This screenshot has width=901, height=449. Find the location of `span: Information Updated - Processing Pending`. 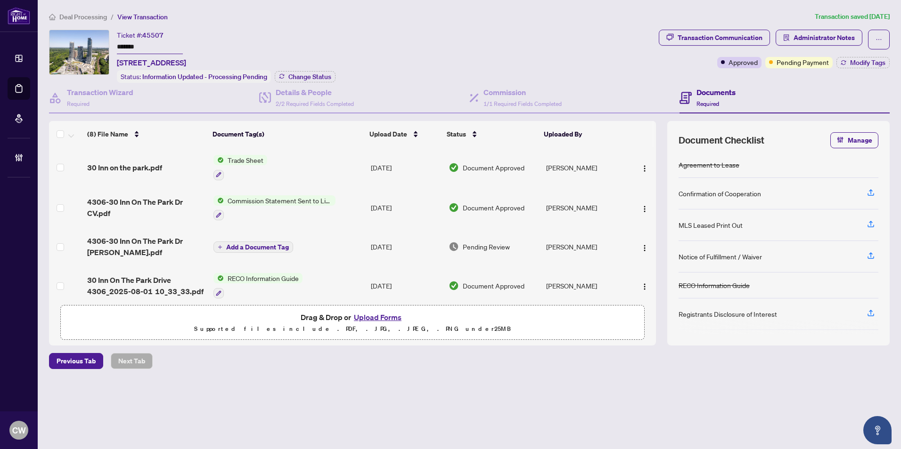

span: Information Updated - Processing Pending is located at coordinates (204, 77).